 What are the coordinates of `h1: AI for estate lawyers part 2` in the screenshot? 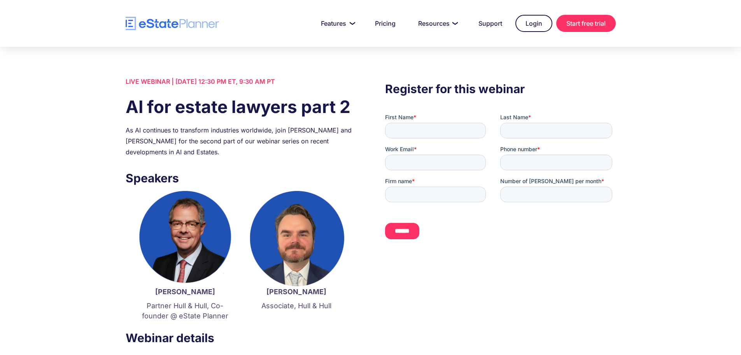 It's located at (241, 107).